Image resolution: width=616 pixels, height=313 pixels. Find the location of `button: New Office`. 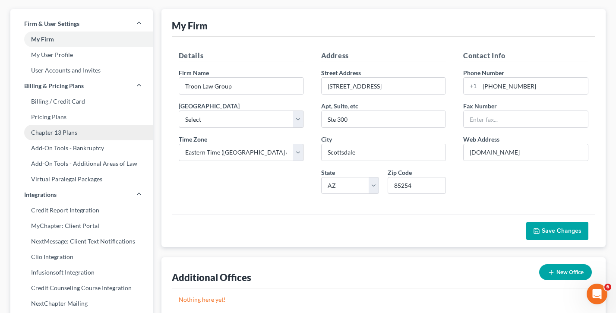

button: New Office is located at coordinates (565, 272).